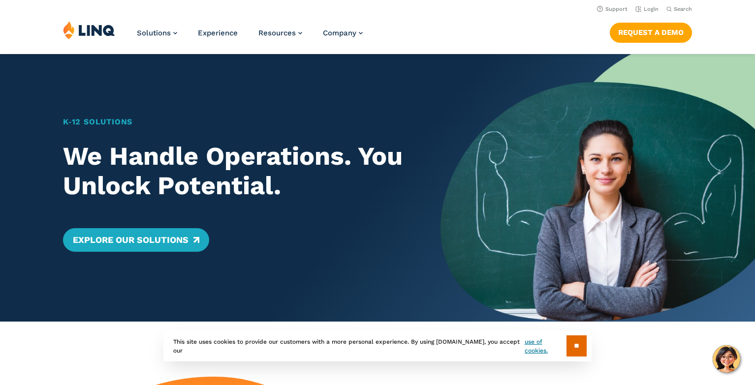 The height and width of the screenshot is (385, 755). Describe the element at coordinates (277, 33) in the screenshot. I see `span: Resources` at that location.